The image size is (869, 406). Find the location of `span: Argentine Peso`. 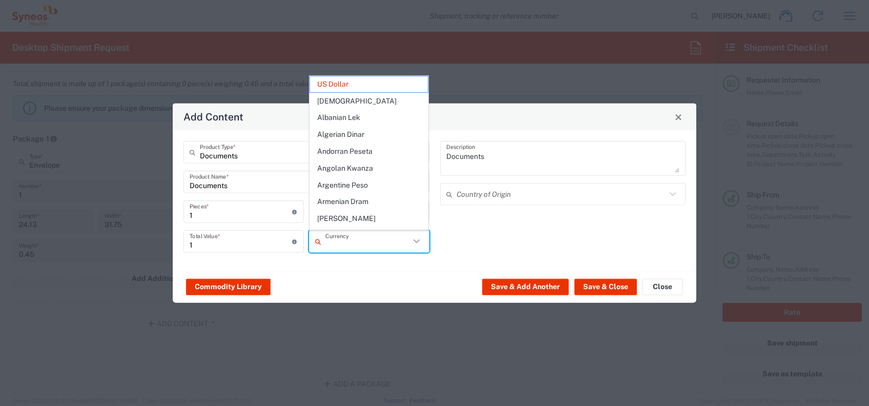

span: Argentine Peso is located at coordinates (369, 185).